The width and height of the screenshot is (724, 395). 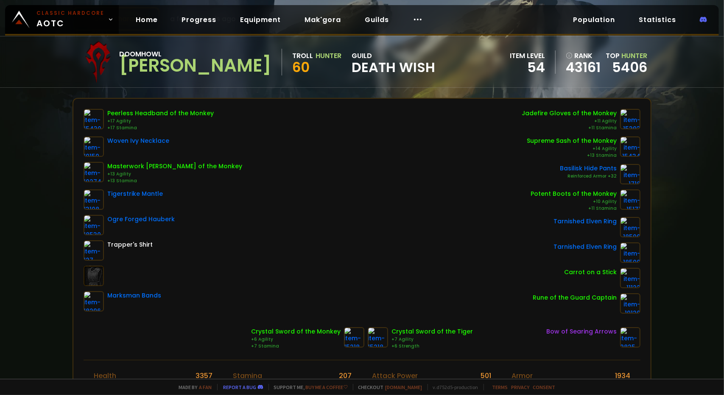 I want to click on div: +14 Agility, so click(x=572, y=149).